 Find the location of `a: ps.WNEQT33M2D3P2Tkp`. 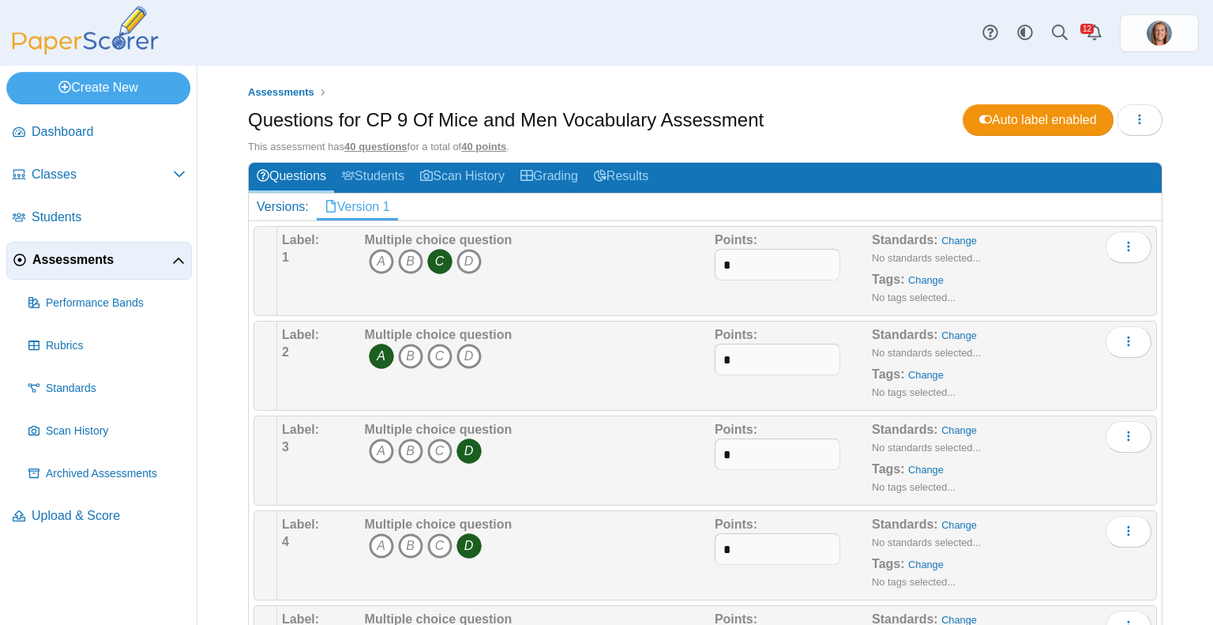

a: ps.WNEQT33M2D3P2Tkp is located at coordinates (1159, 33).